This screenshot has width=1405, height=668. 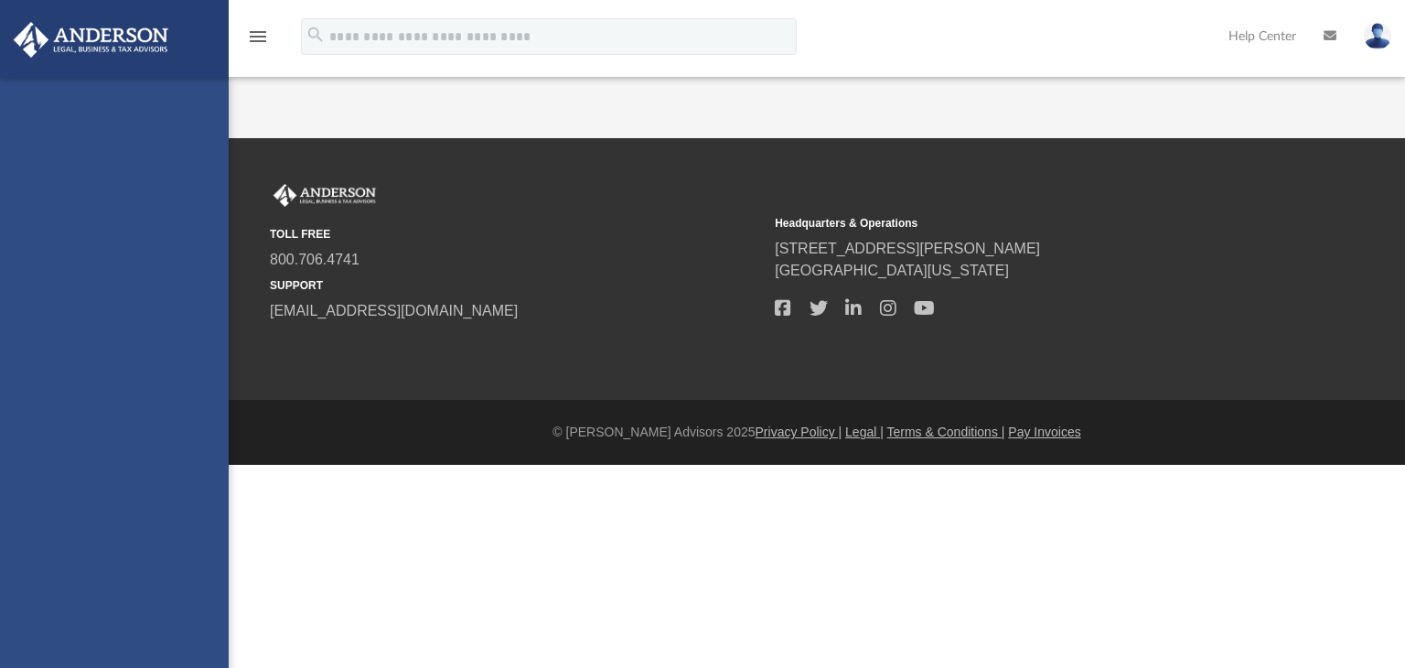 What do you see at coordinates (315, 259) in the screenshot?
I see `a: 800.706.4741` at bounding box center [315, 259].